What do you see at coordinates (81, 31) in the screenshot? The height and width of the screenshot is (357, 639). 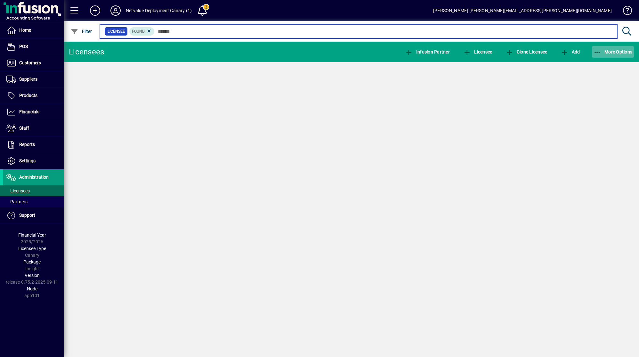 I see `button: Filter` at bounding box center [81, 31].